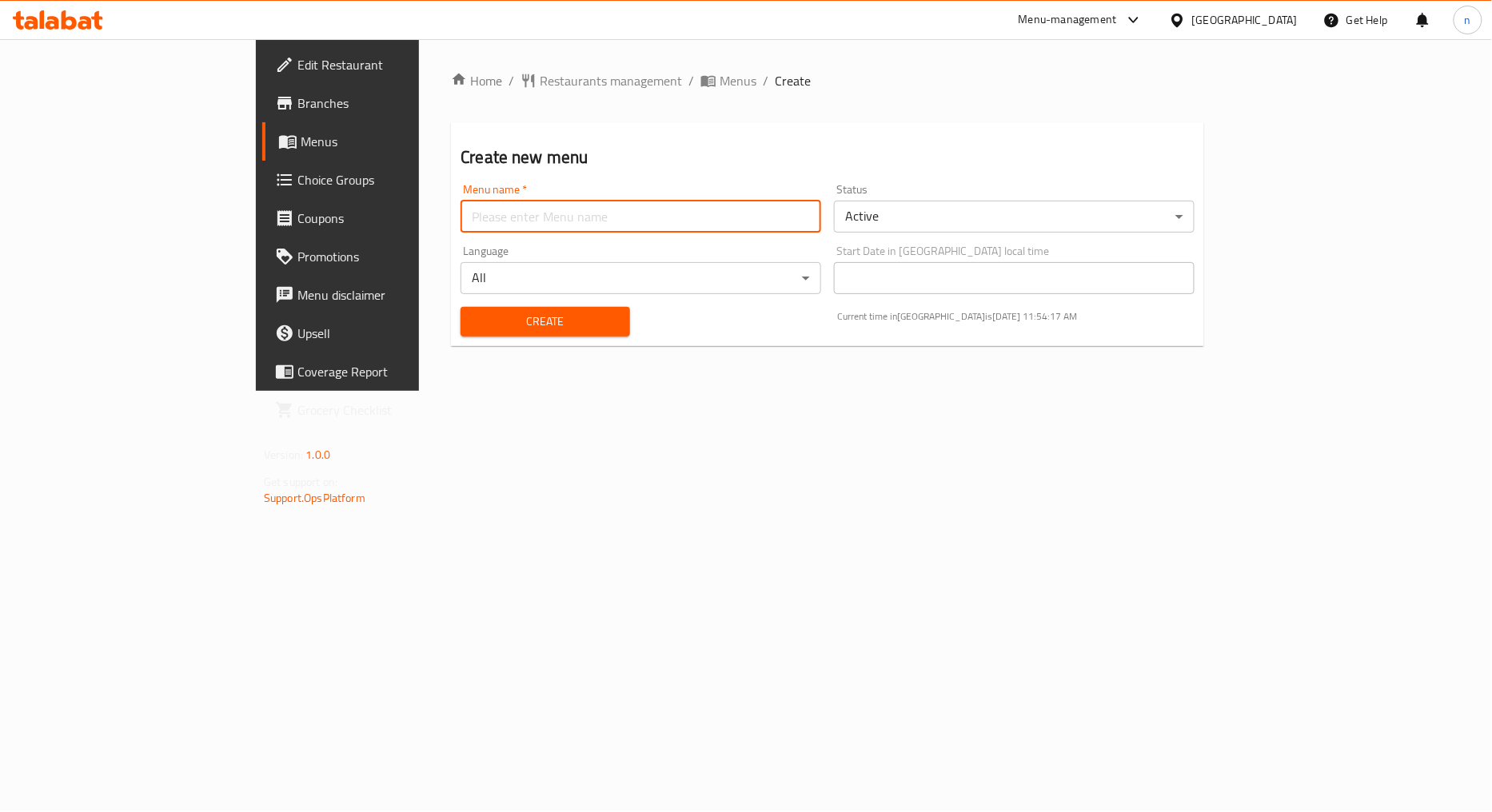 The width and height of the screenshot is (1492, 812). What do you see at coordinates (384, 103) in the screenshot?
I see `a: Branches` at bounding box center [384, 103].